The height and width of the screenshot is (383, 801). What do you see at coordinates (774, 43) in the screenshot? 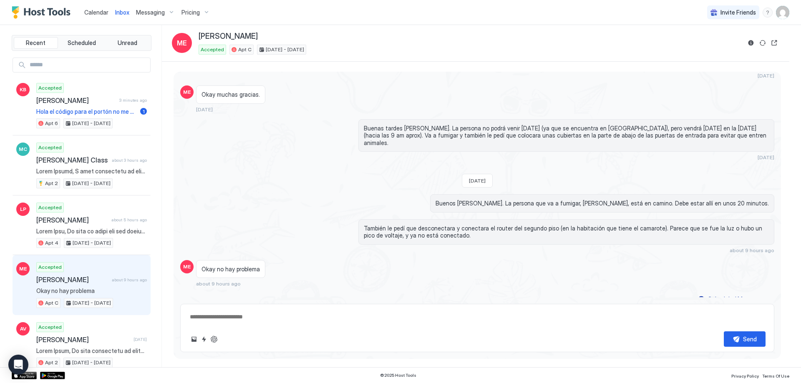
I see `button: Open reservation` at bounding box center [774, 43].